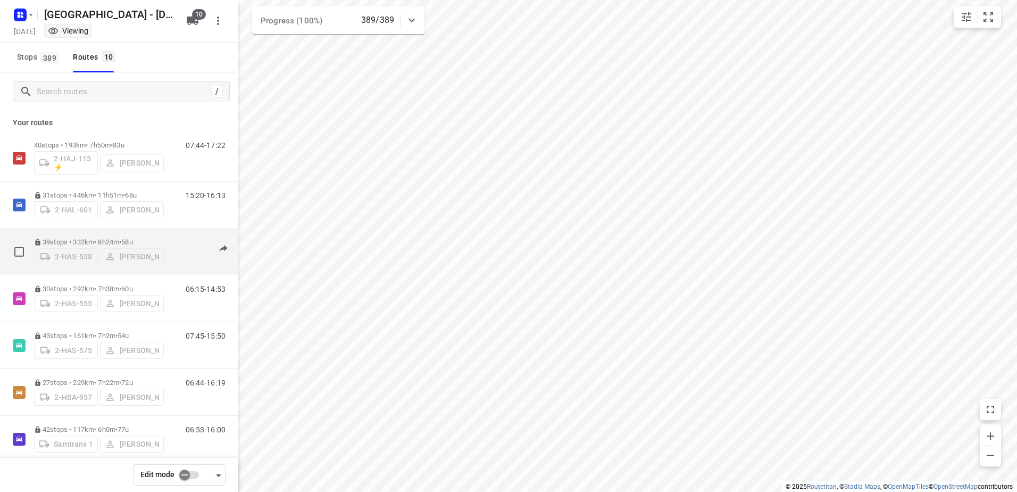  I want to click on button: 10, so click(193, 21).